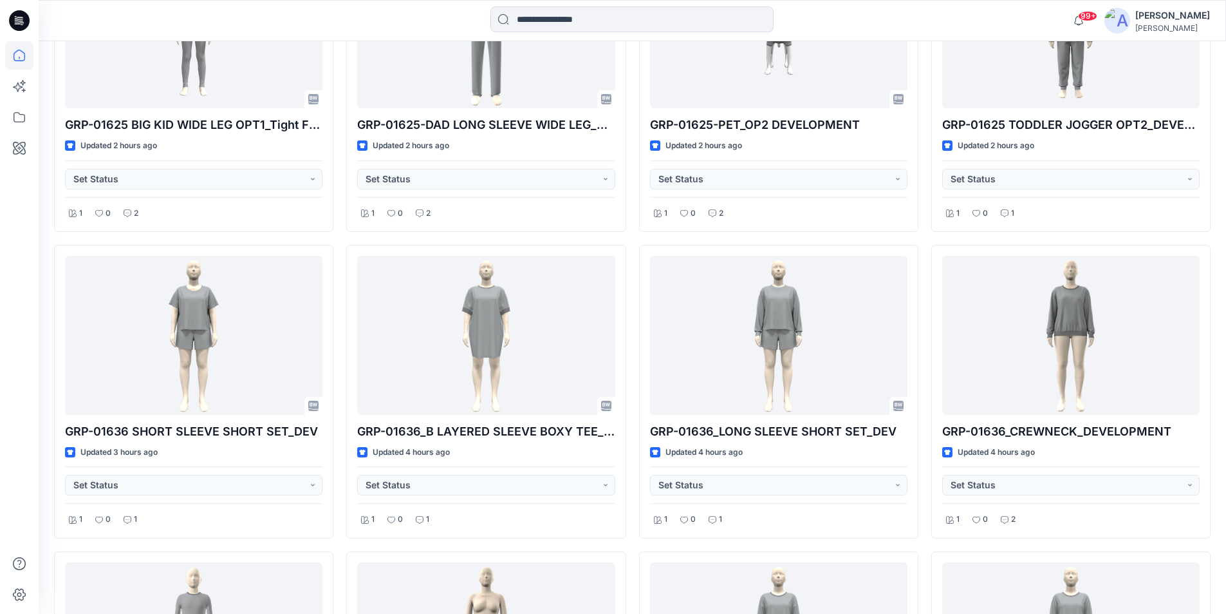 This screenshot has width=1226, height=614. Describe the element at coordinates (779, 335) in the screenshot. I see `a: GRP-01636_LONG SLEEVE SHORT SET_DEV` at that location.